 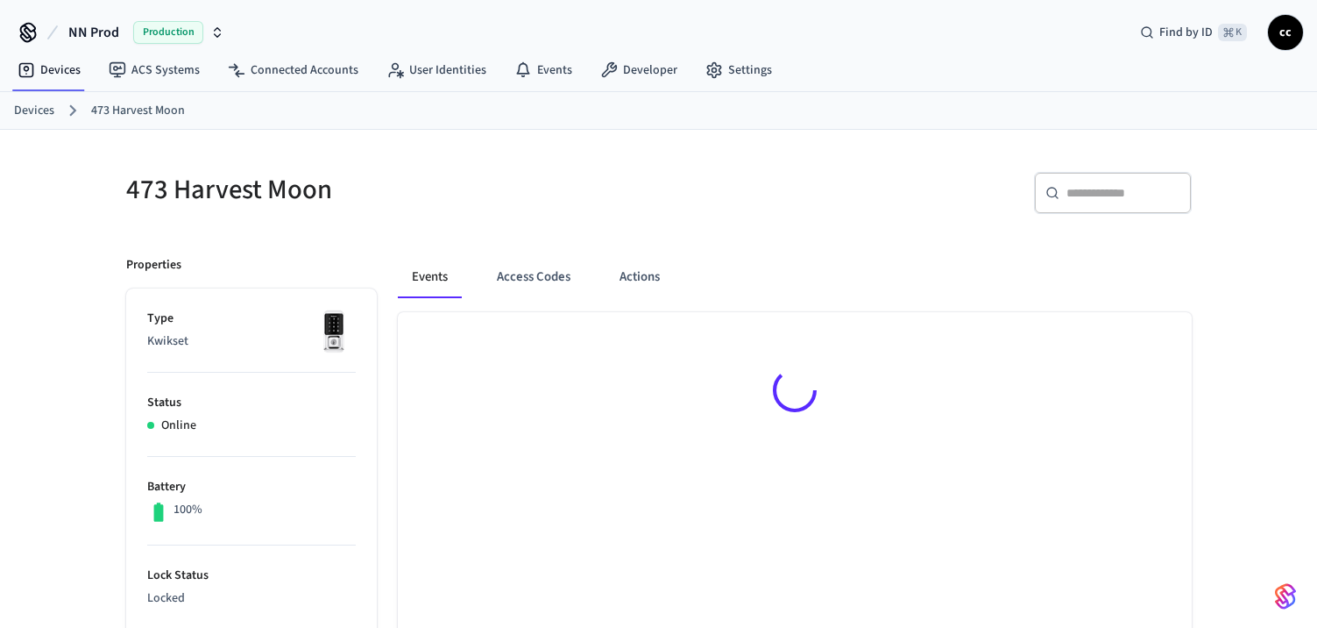 What do you see at coordinates (795, 277) in the screenshot?
I see `div: ant example` at bounding box center [795, 277].